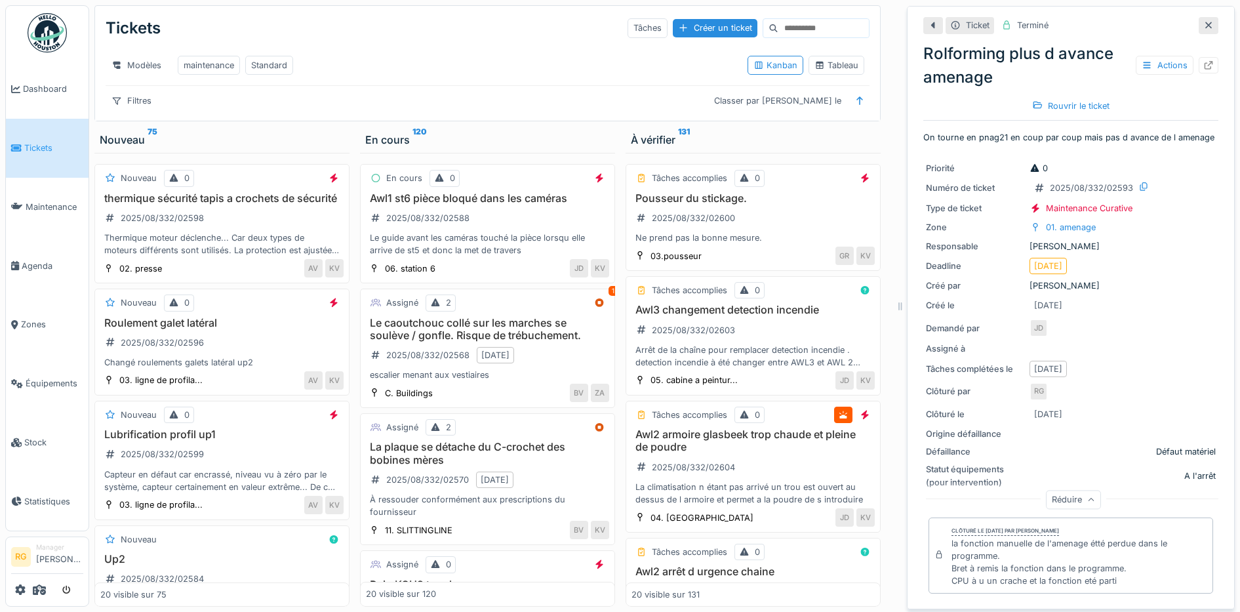 Image resolution: width=1240 pixels, height=612 pixels. What do you see at coordinates (753, 237) in the screenshot?
I see `div: Ne prend pas la bonne mesure.` at bounding box center [753, 237].